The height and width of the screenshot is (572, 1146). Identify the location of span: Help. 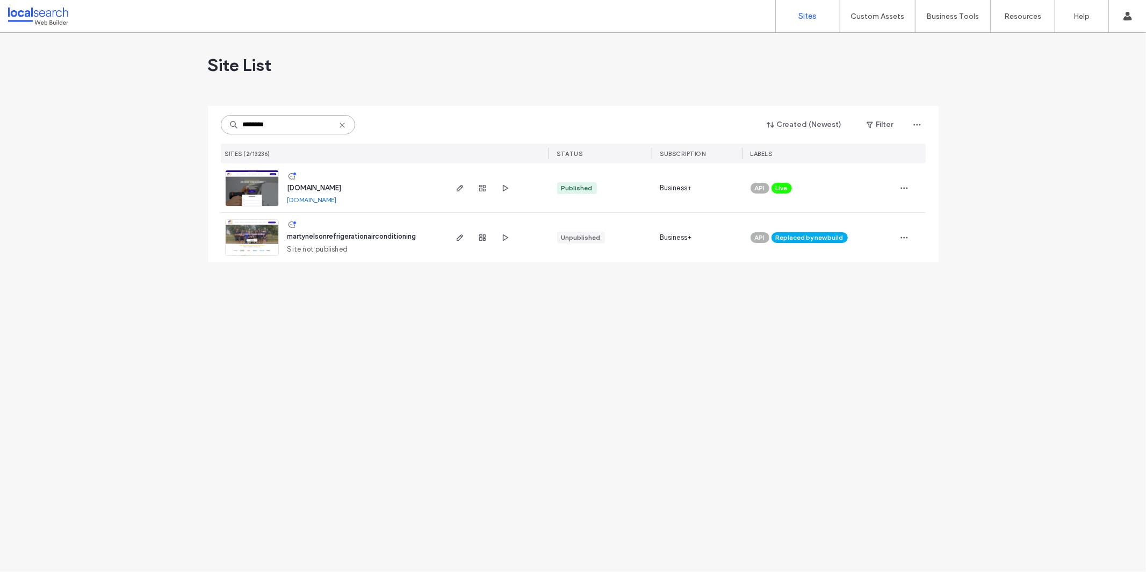
(35, 12).